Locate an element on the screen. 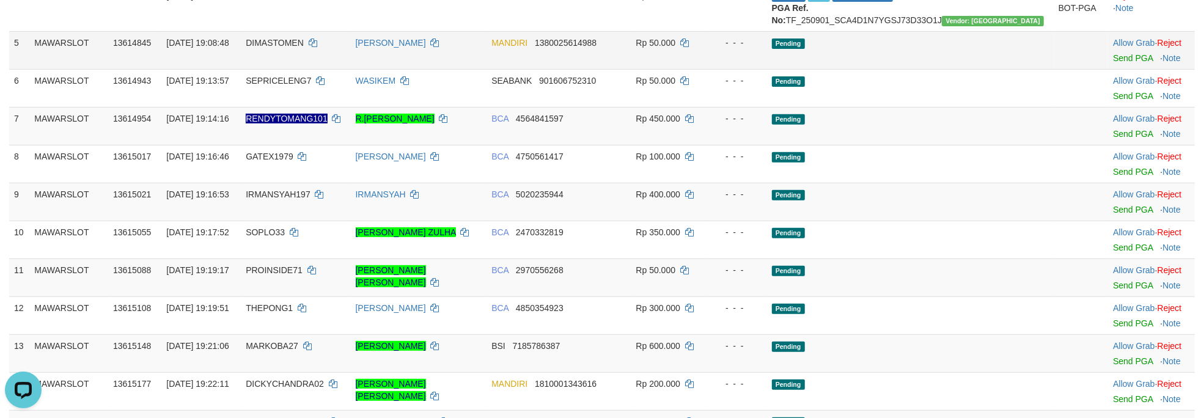 This screenshot has height=418, width=1201. span: DICKYCHANDRA02 is located at coordinates (285, 384).